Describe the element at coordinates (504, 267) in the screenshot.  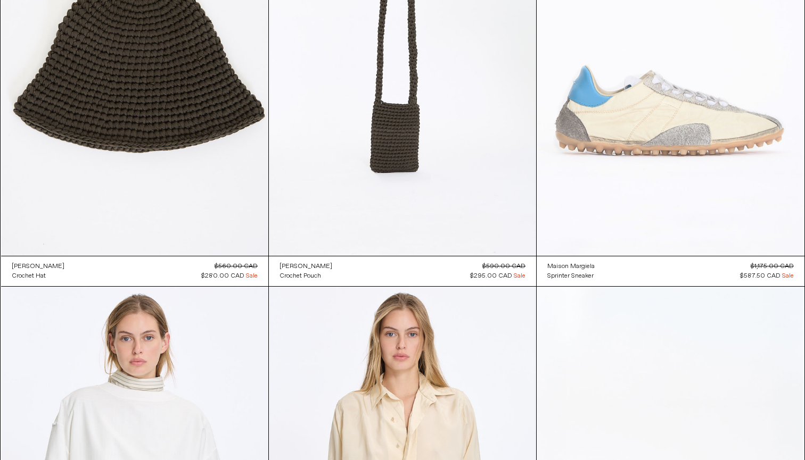
I see `s: $590.00 CAD` at that location.